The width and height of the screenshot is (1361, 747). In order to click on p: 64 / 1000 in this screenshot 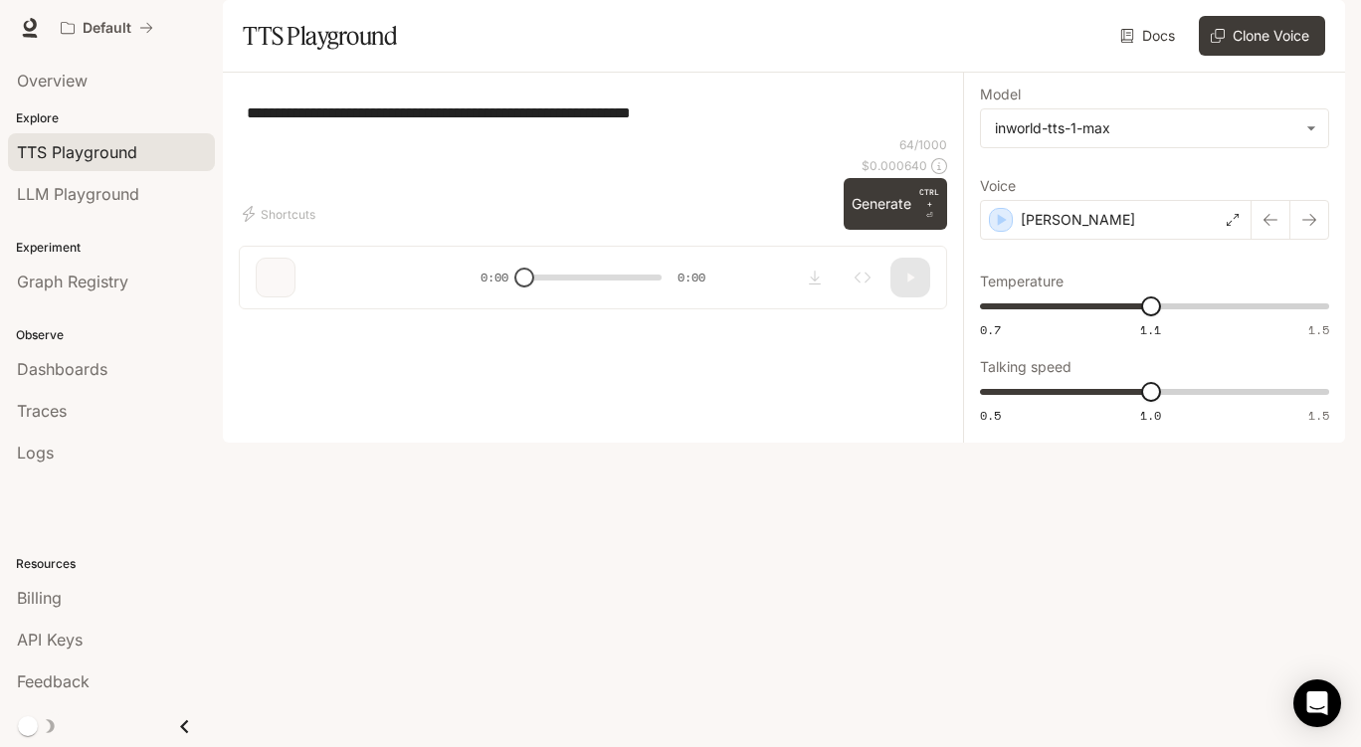, I will do `click(923, 144)`.